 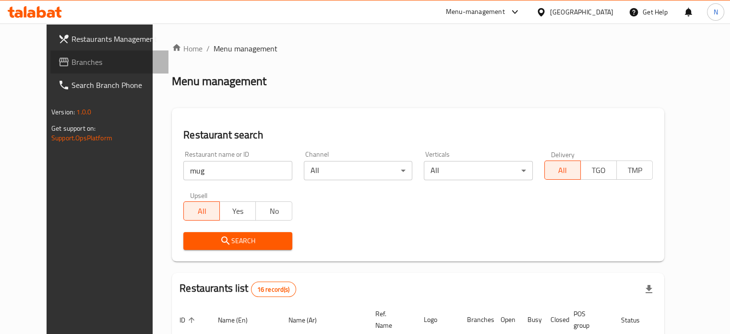 What do you see at coordinates (199, 195) in the screenshot?
I see `label: Upsell` at bounding box center [199, 195].